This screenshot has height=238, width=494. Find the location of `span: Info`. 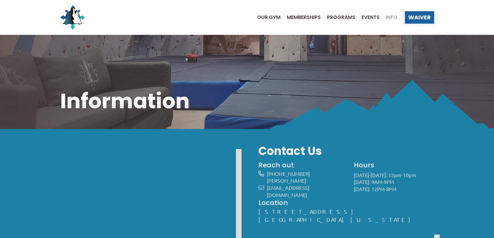

span: Info is located at coordinates (391, 17).